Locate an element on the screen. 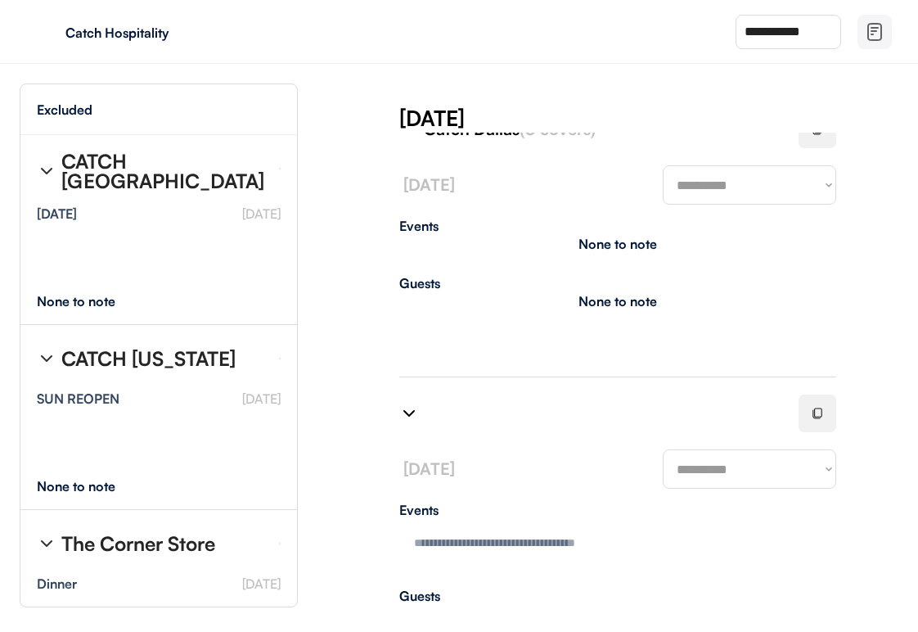 This screenshot has height=632, width=918. div: Dinner is located at coordinates (56, 584).